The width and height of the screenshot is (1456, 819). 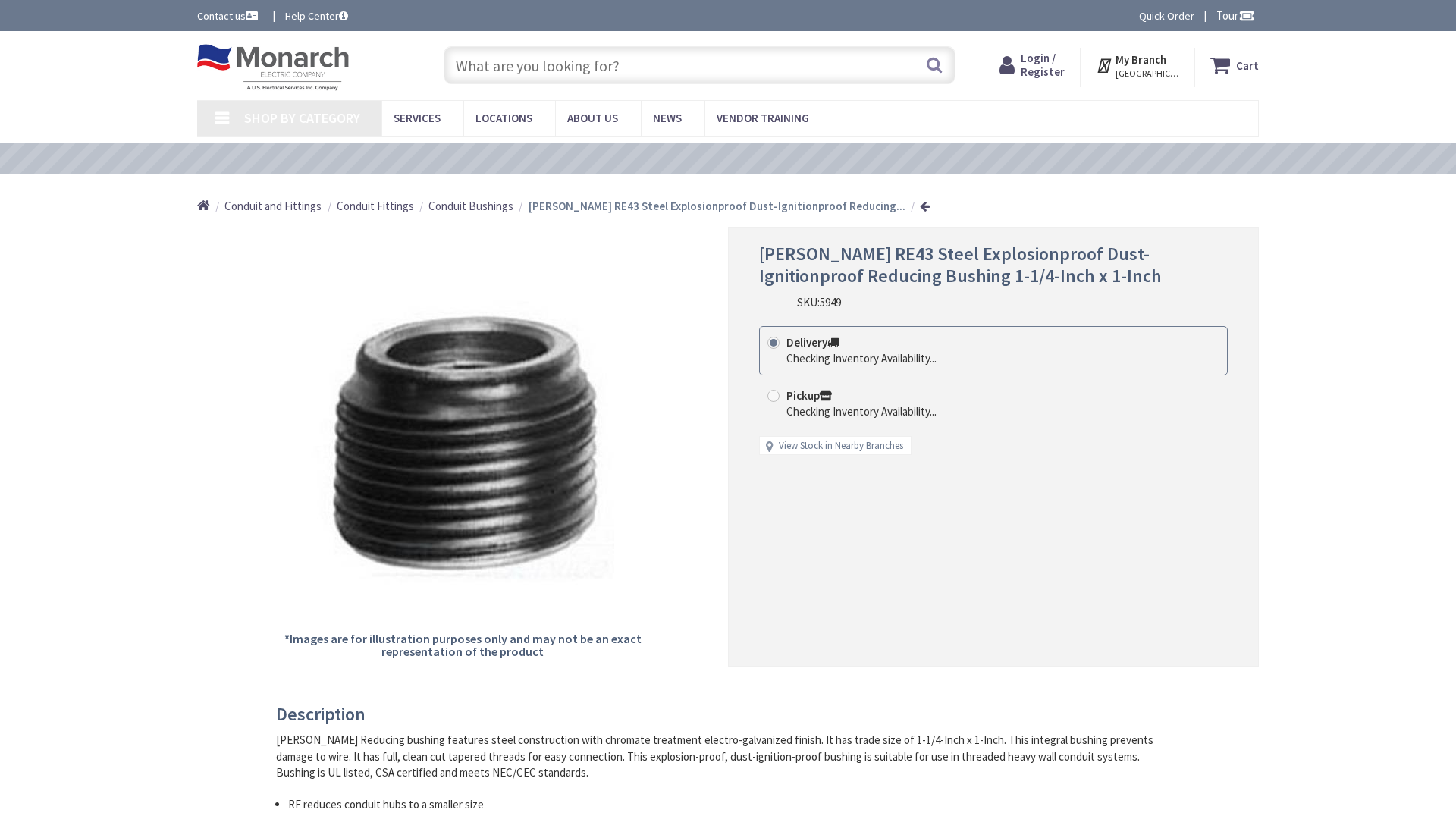 I want to click on strong: Pickup, so click(x=809, y=395).